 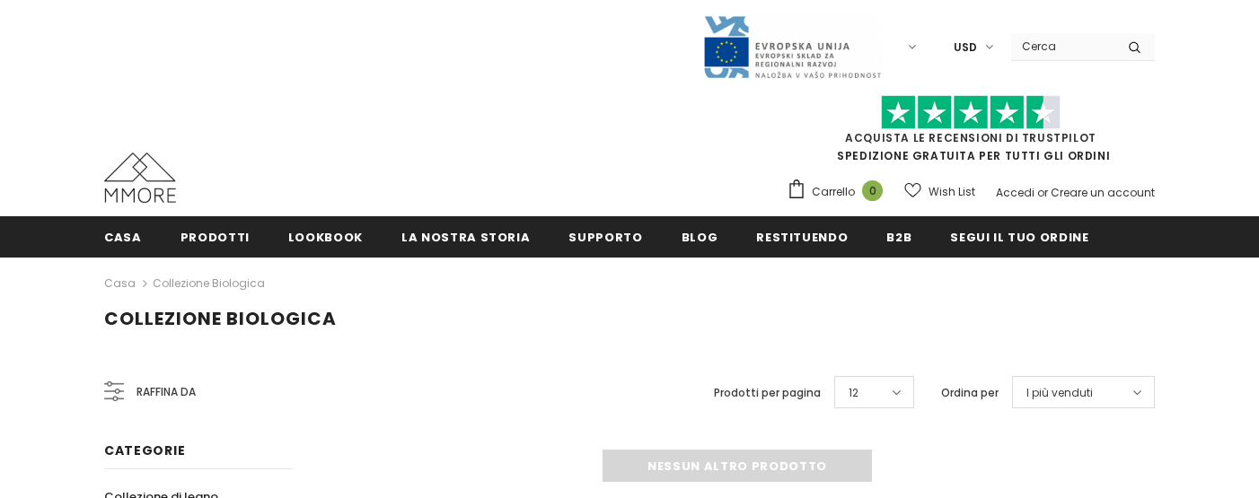 I want to click on span: La nostra storia, so click(x=465, y=237).